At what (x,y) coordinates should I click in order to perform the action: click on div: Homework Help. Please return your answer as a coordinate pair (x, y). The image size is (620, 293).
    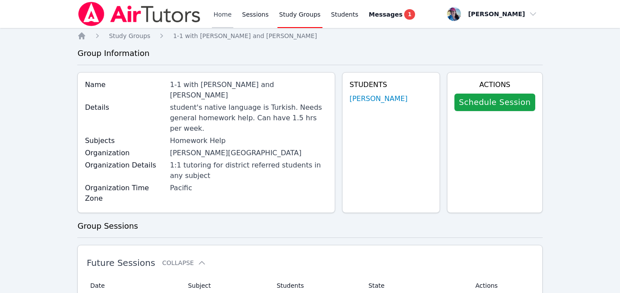
    Looking at the image, I should click on (249, 141).